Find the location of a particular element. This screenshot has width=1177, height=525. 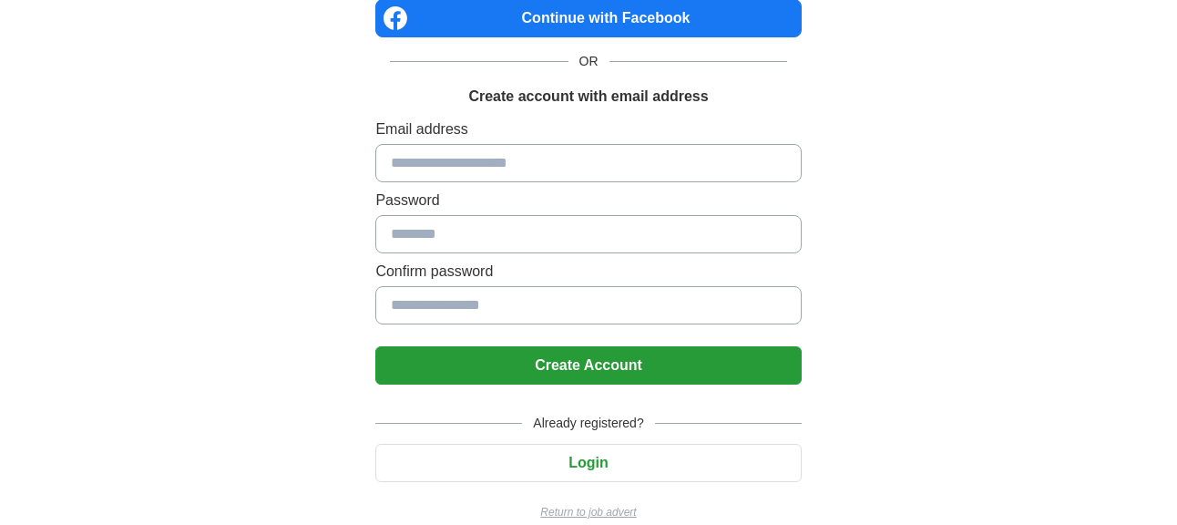

button: Login is located at coordinates (588, 463).